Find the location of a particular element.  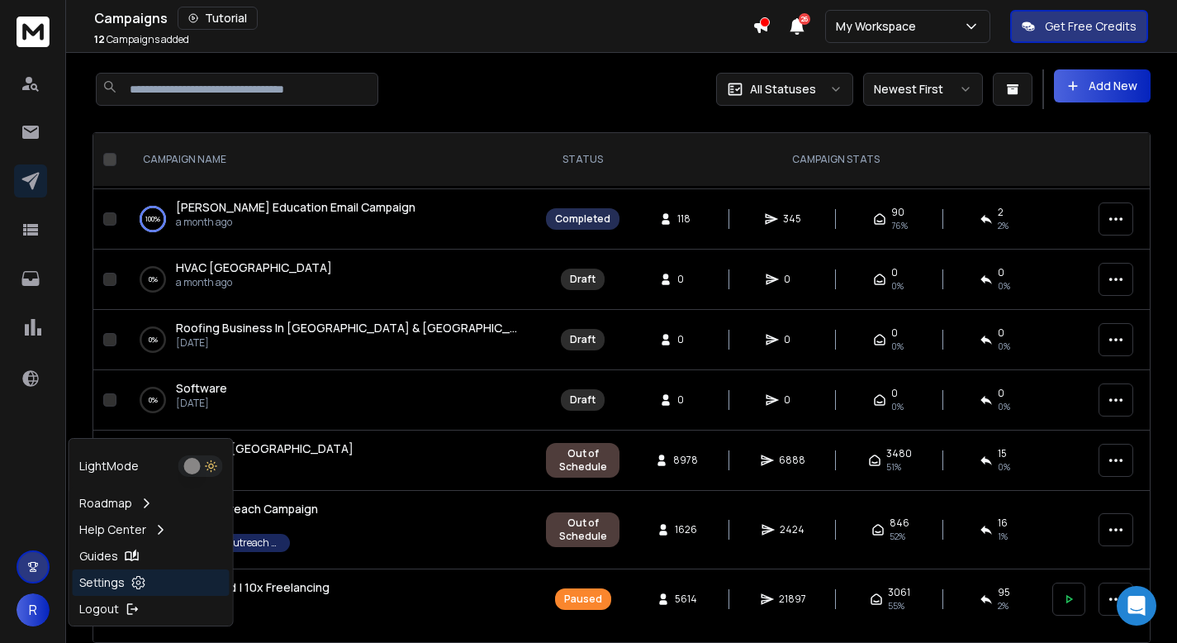

th: CAMPAIGN NAME is located at coordinates (330, 159).